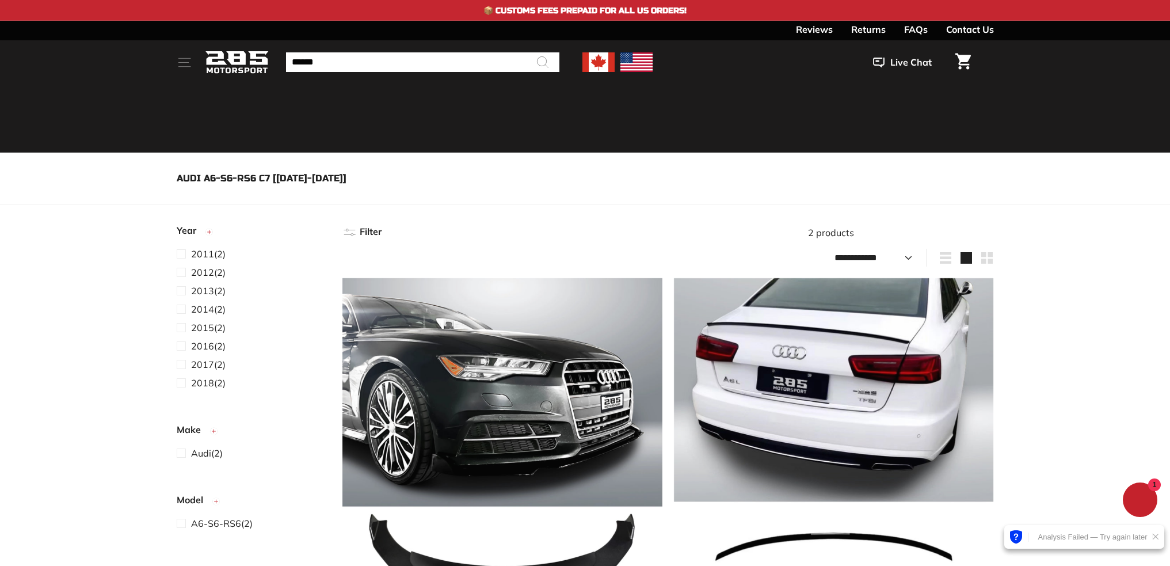  I want to click on img: Logo_285_Motorsport_areodynamics_components, so click(237, 62).